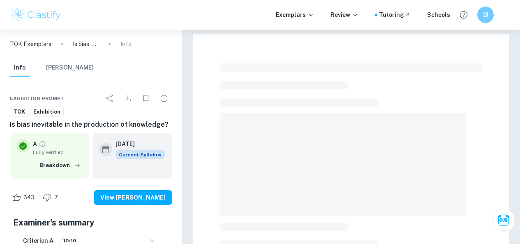  Describe the element at coordinates (91, 222) in the screenshot. I see `h5: Examiner's summary` at that location.